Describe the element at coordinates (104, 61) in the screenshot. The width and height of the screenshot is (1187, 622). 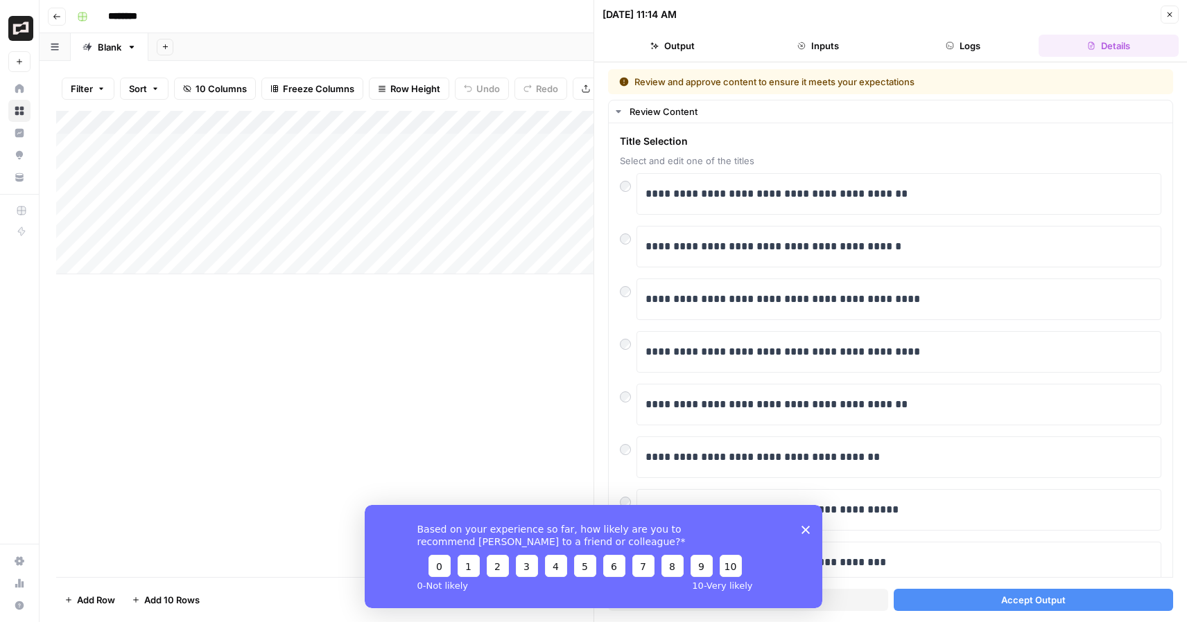
I see `button: 1` at that location.